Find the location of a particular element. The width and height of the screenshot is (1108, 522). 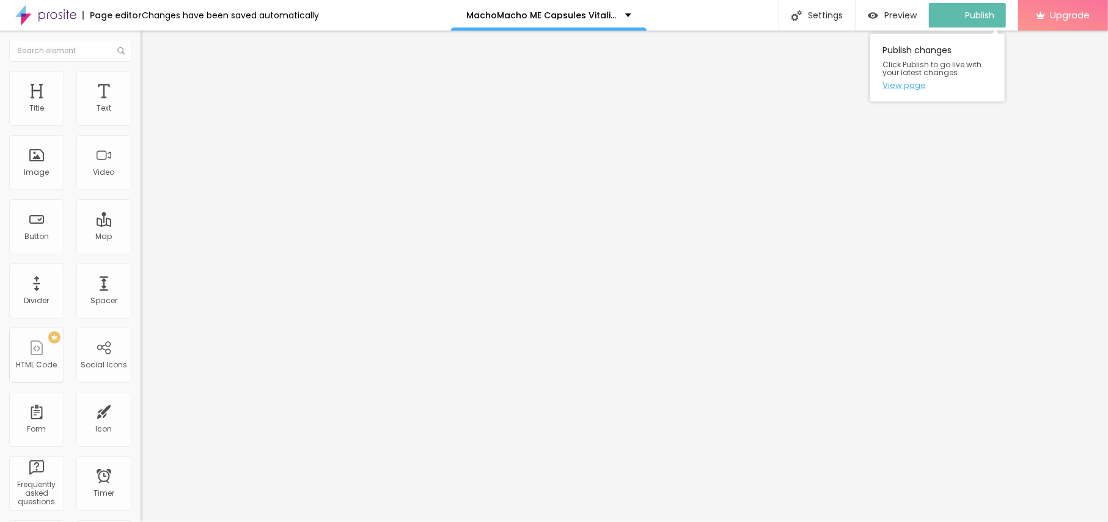

div: Video is located at coordinates (104, 172).